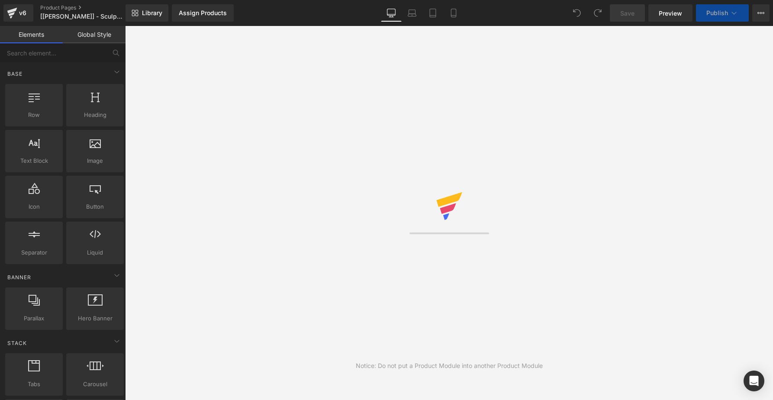 This screenshot has height=400, width=773. I want to click on span: Row, so click(34, 115).